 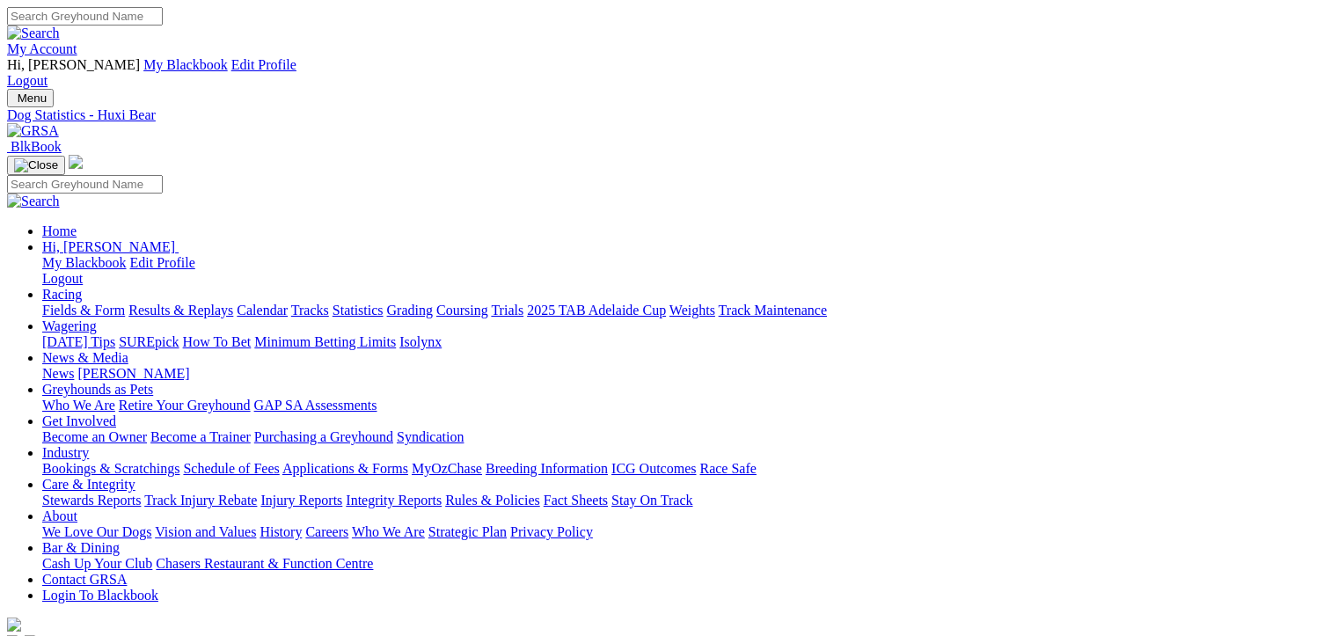 What do you see at coordinates (185, 405) in the screenshot?
I see `a: Retire Your Greyhound` at bounding box center [185, 405].